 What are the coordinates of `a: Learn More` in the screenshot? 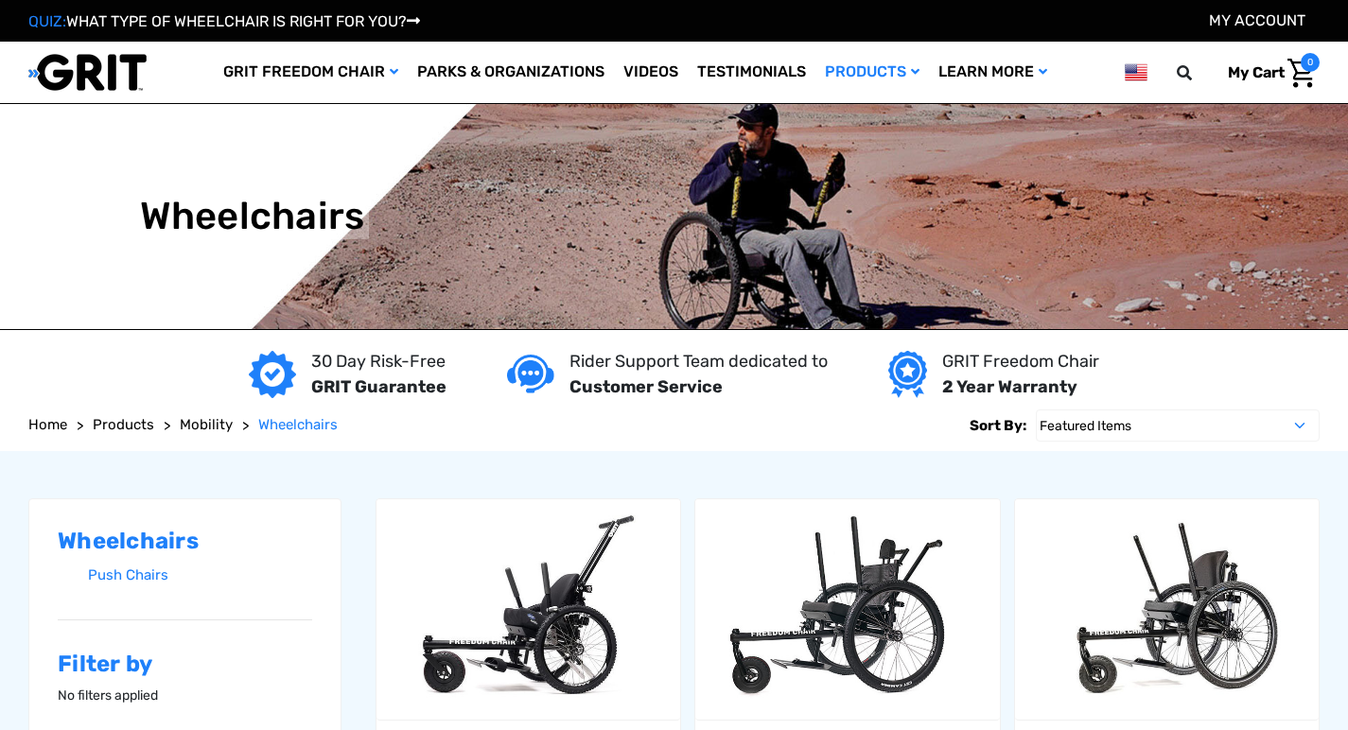 It's located at (993, 72).